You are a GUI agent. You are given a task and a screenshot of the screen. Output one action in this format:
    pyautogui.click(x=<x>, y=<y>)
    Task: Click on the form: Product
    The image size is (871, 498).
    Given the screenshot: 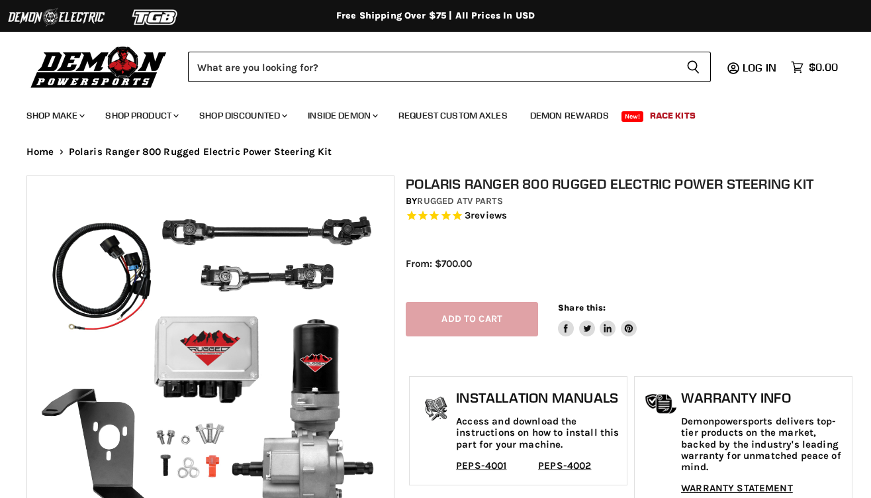 What is the action you would take?
    pyautogui.click(x=449, y=67)
    